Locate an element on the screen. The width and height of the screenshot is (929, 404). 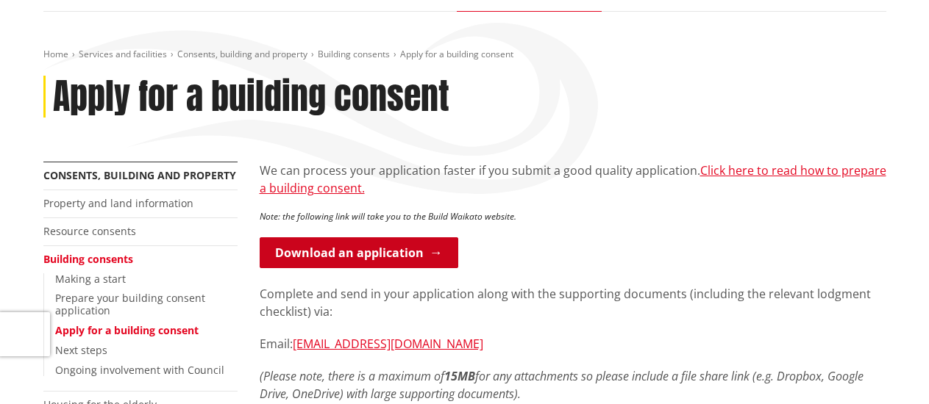
a: Property and land information is located at coordinates (118, 203).